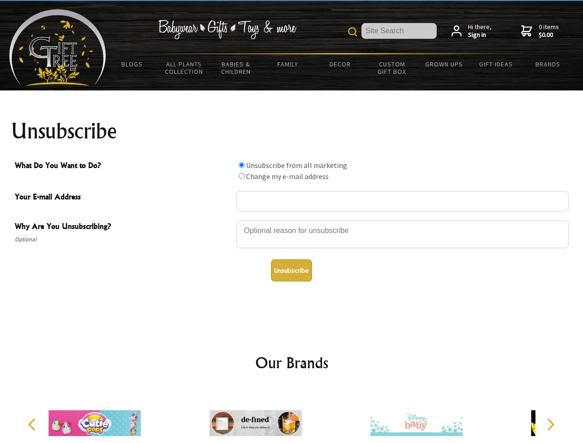  What do you see at coordinates (287, 176) in the screenshot?
I see `label: Change my e-mail address` at bounding box center [287, 176].